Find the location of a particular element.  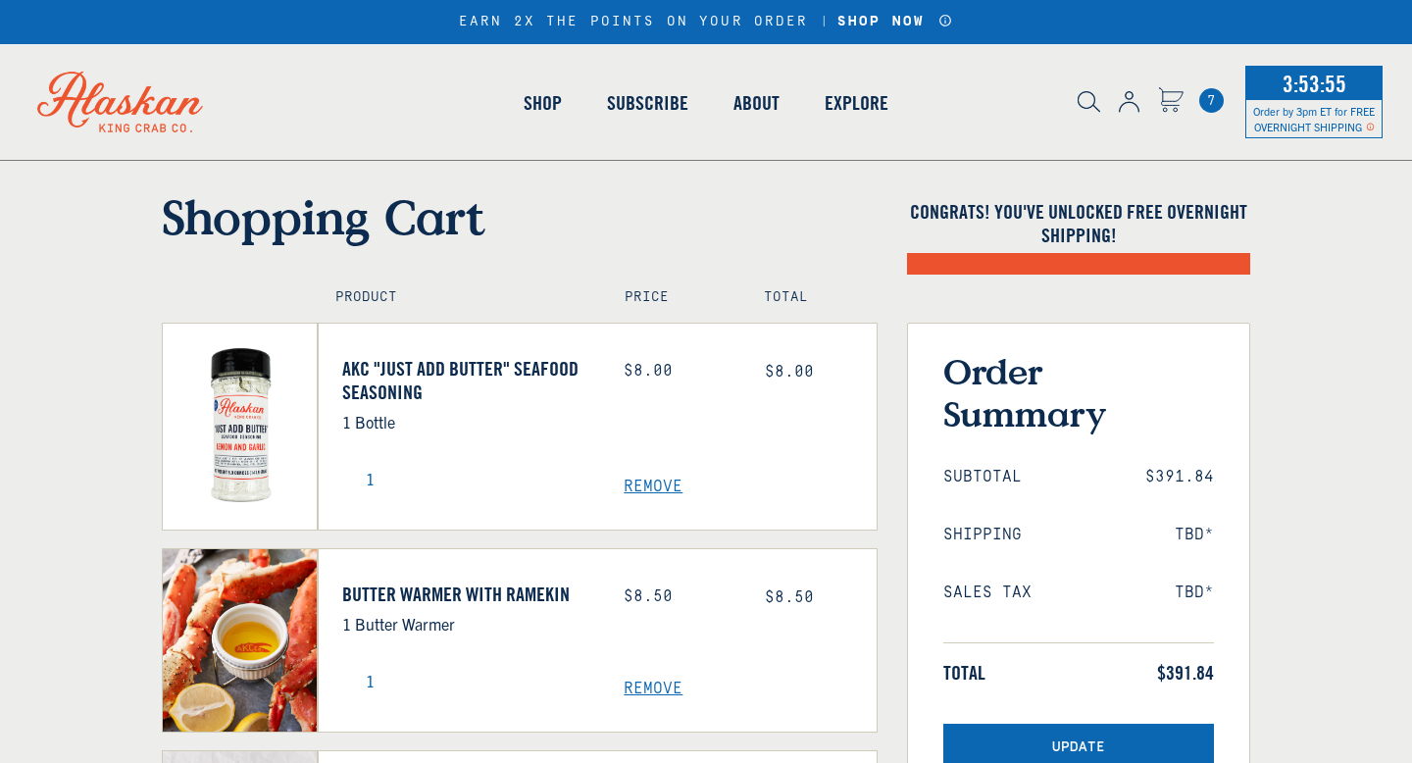

a: Butter Warmer with Ramekin is located at coordinates (469, 594).